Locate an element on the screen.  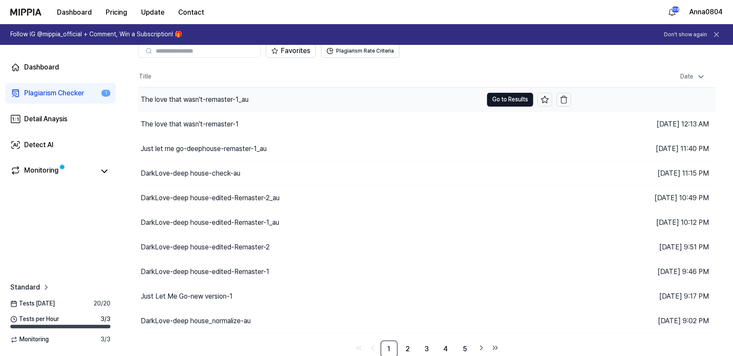
a: Standard is located at coordinates (30, 287).